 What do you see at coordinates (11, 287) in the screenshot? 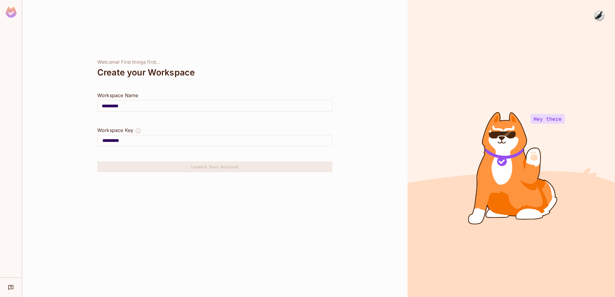
I see `div: Help & Updates` at bounding box center [11, 287].